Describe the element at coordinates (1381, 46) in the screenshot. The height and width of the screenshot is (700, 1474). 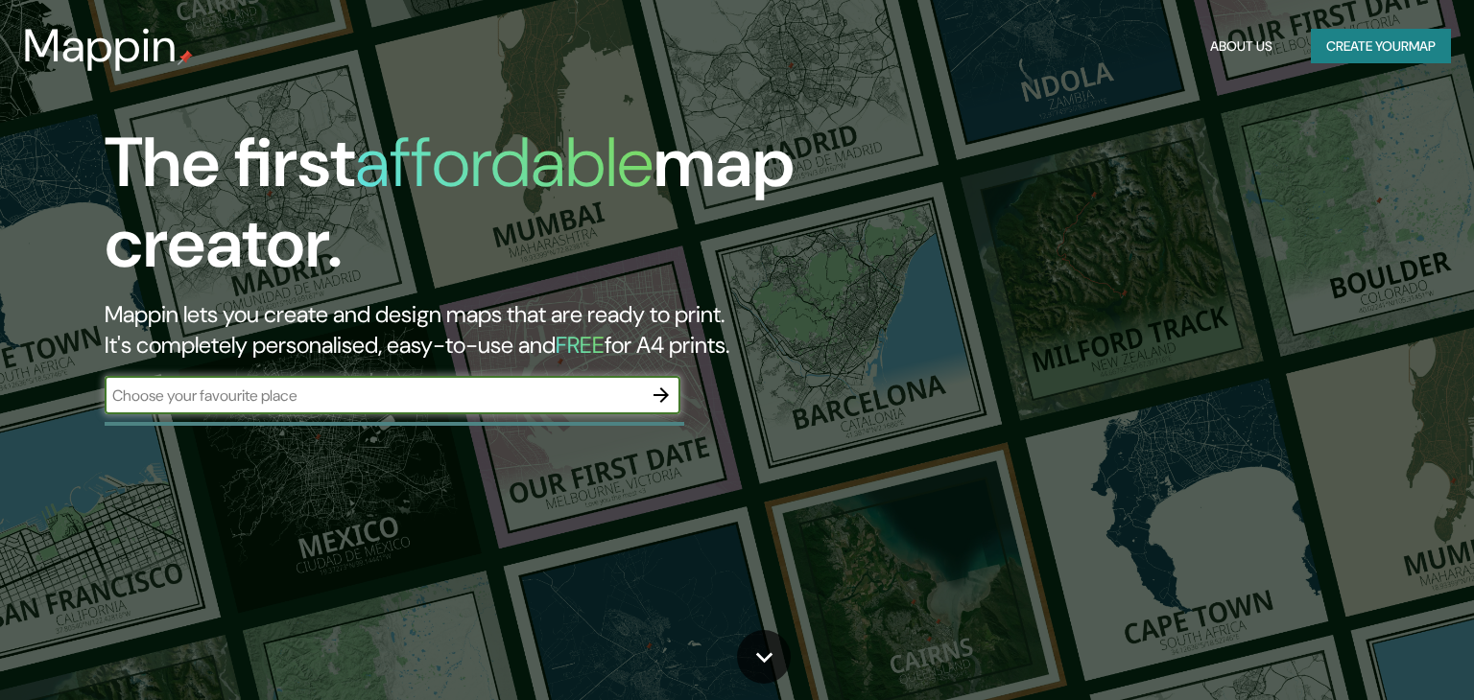
I see `button: Create yourmap` at that location.